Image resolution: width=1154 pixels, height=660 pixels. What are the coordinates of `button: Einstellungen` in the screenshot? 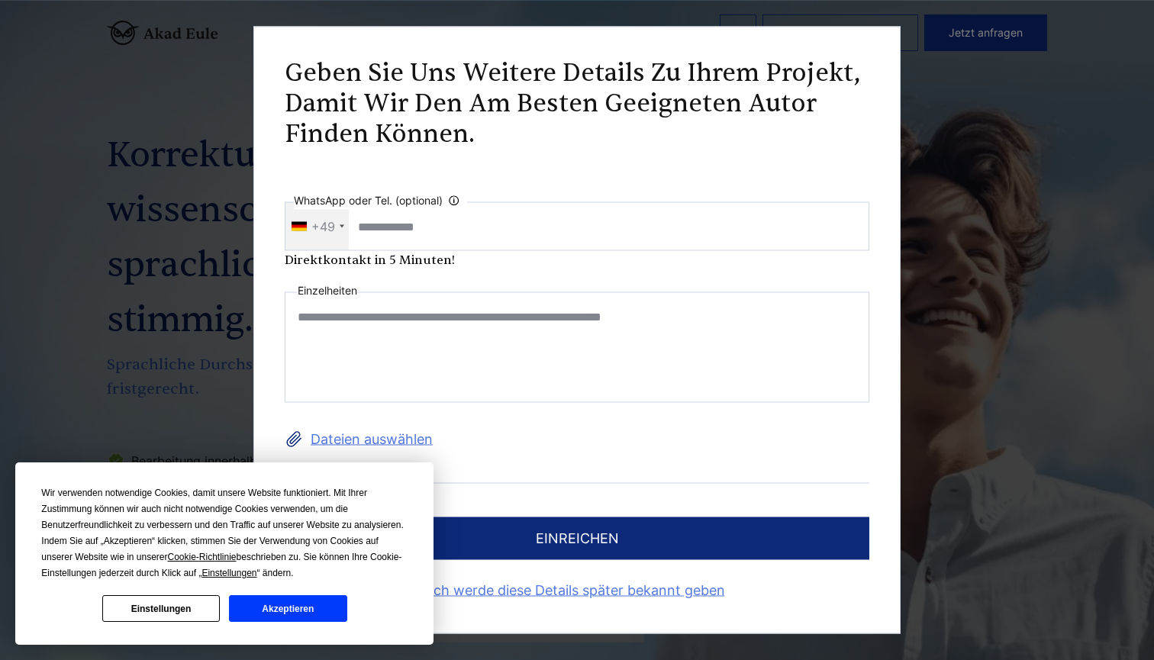 It's located at (161, 608).